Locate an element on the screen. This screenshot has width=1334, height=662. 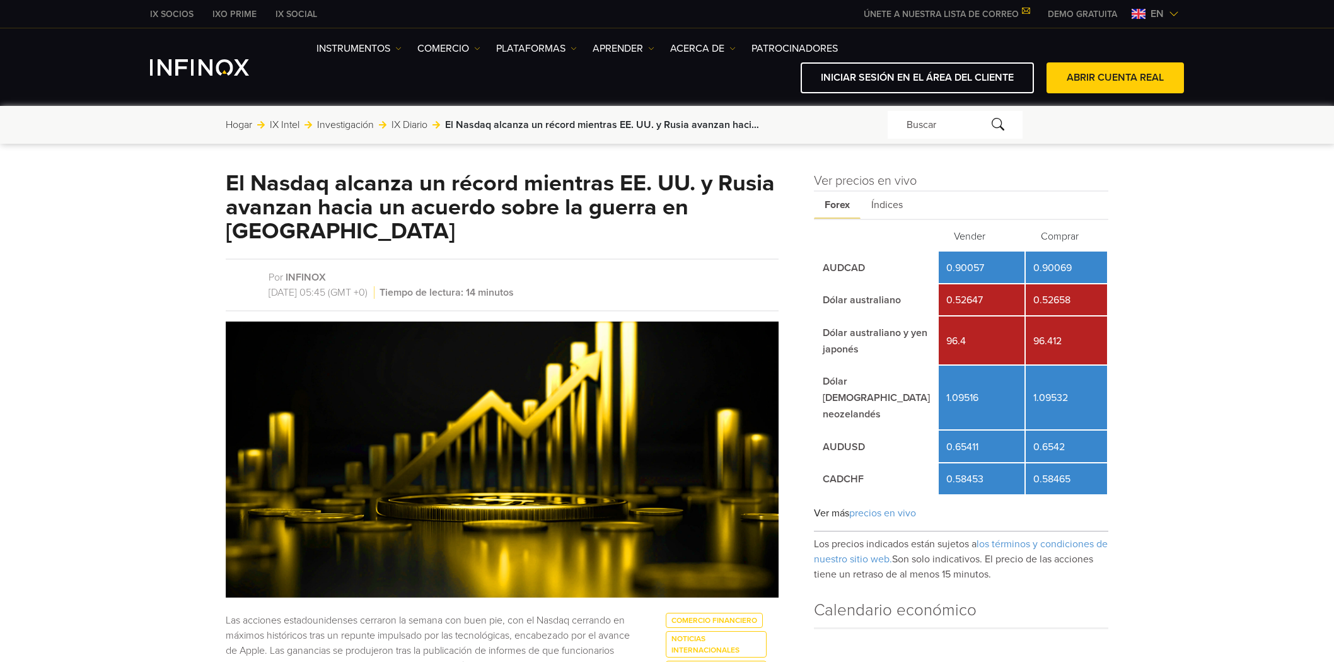
font: en is located at coordinates (1157, 14).